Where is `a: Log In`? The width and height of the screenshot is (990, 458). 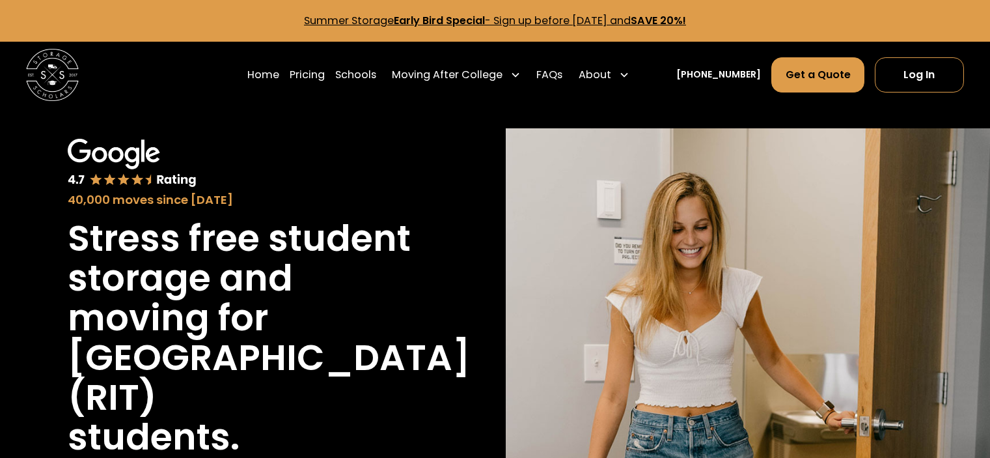 a: Log In is located at coordinates (919, 75).